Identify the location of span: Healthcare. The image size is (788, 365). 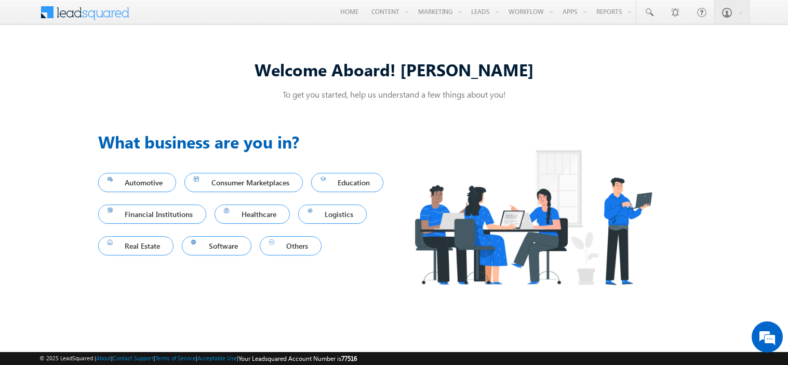
(252, 214).